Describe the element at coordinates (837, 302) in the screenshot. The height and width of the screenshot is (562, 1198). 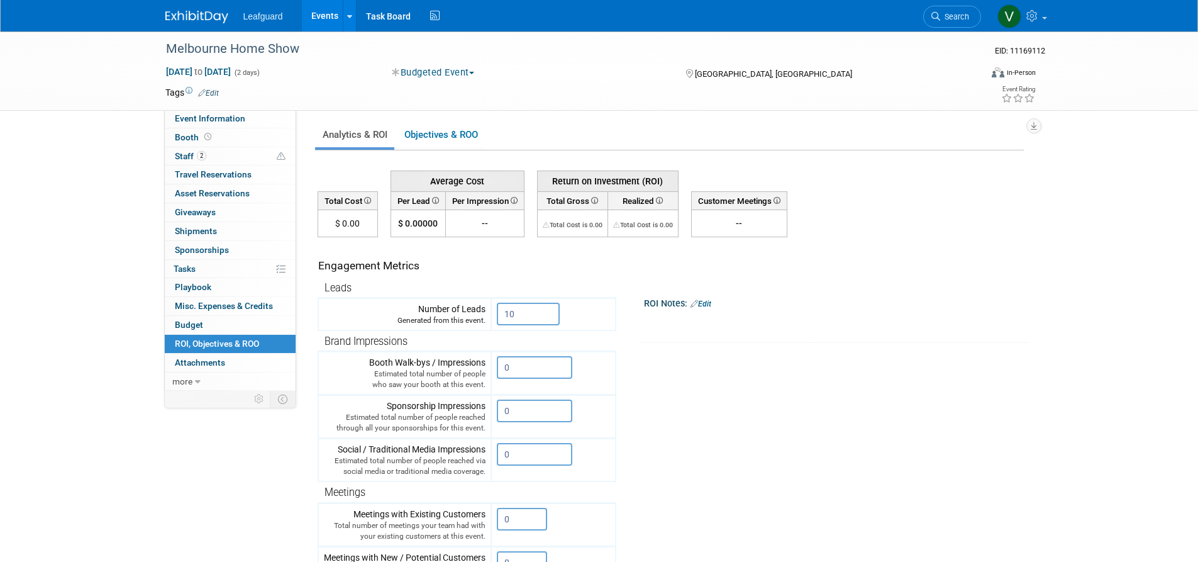
I see `div: ROI Notes:` at that location.